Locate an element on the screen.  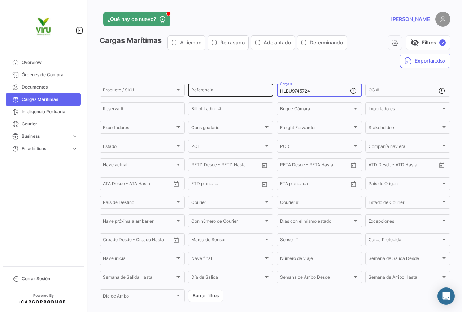
span: Día de Salida is located at coordinates (228, 278).